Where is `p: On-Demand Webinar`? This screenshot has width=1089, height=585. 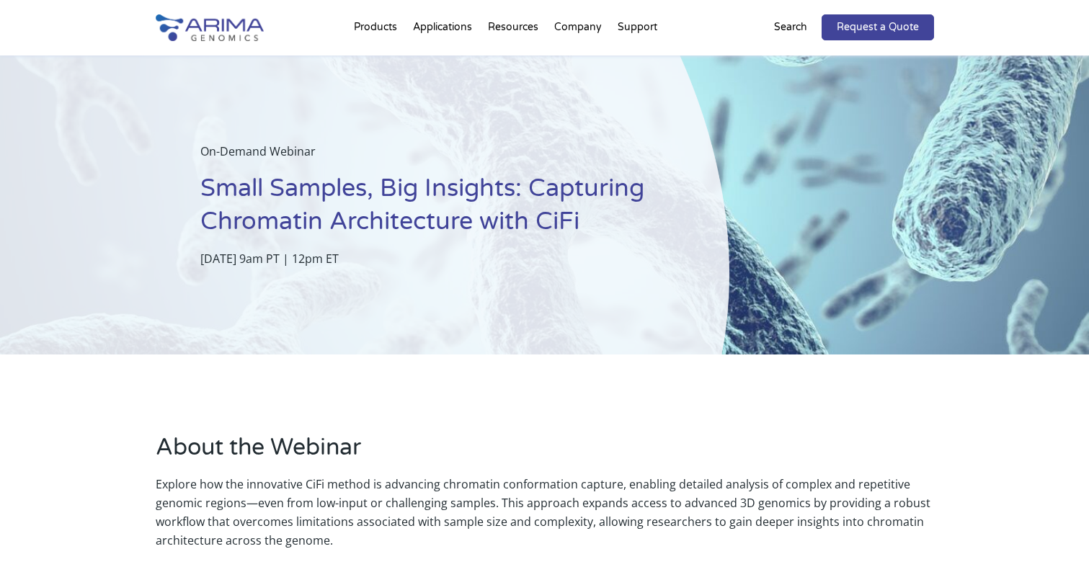 p: On-Demand Webinar is located at coordinates (429, 157).